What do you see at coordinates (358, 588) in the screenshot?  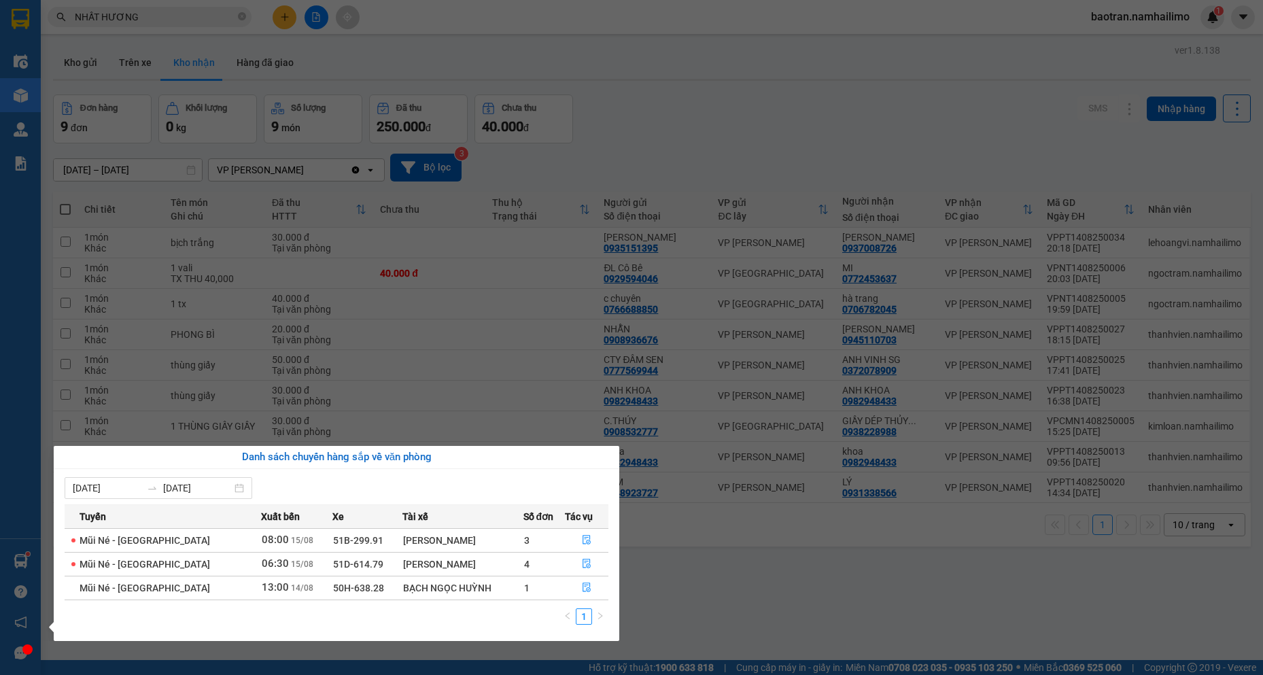 I see `span: 50H-638.28` at bounding box center [358, 588].